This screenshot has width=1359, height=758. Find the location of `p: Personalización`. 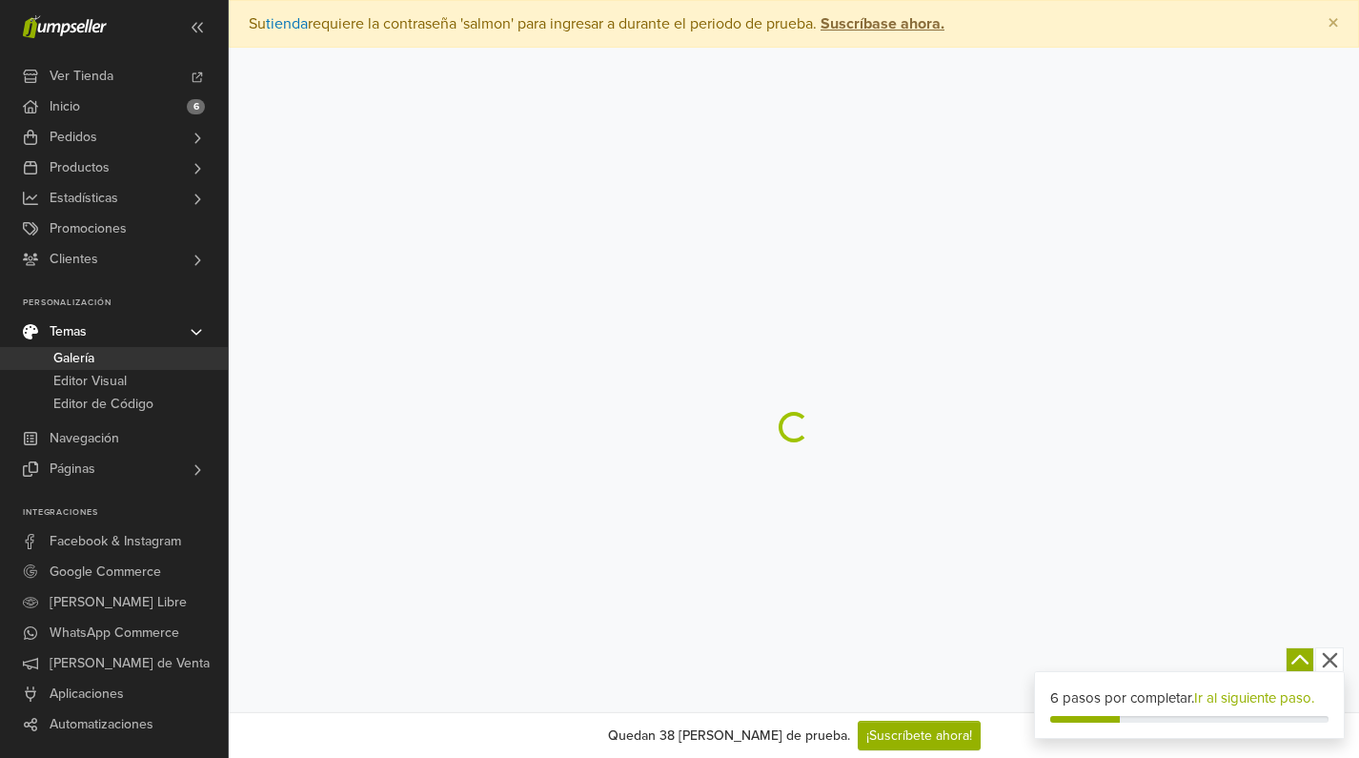

p: Personalización is located at coordinates (125, 303).